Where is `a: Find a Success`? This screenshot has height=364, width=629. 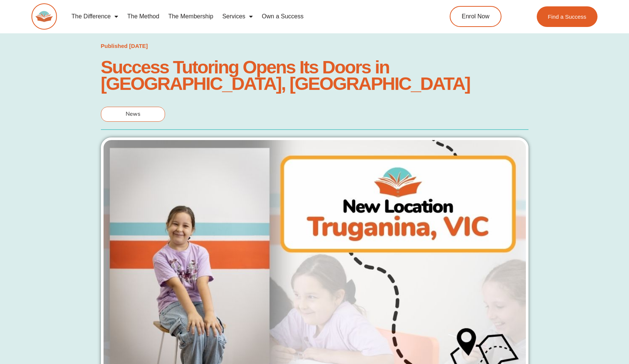
a: Find a Success is located at coordinates (567, 16).